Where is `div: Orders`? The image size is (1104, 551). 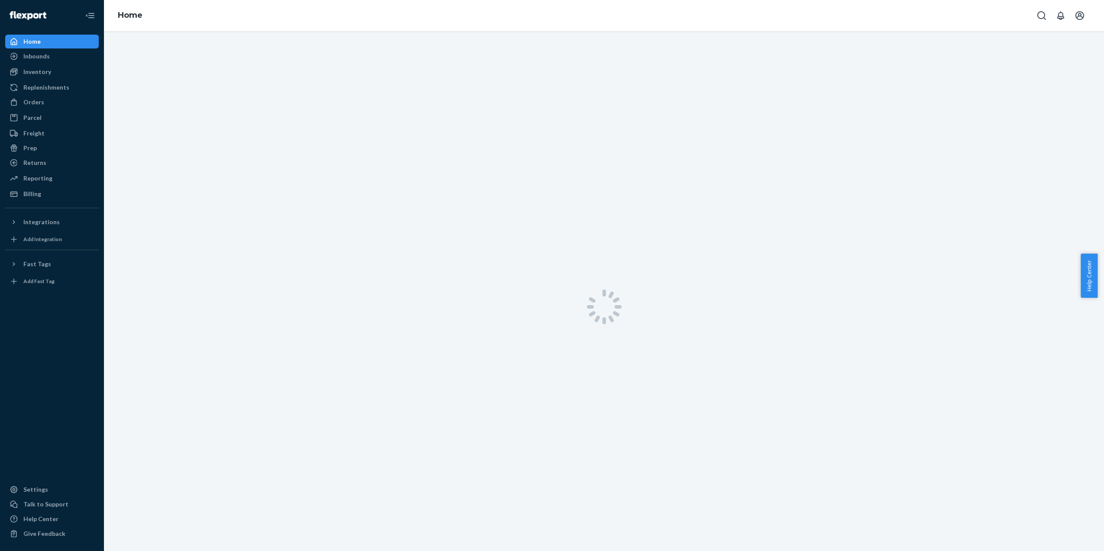
div: Orders is located at coordinates (34, 102).